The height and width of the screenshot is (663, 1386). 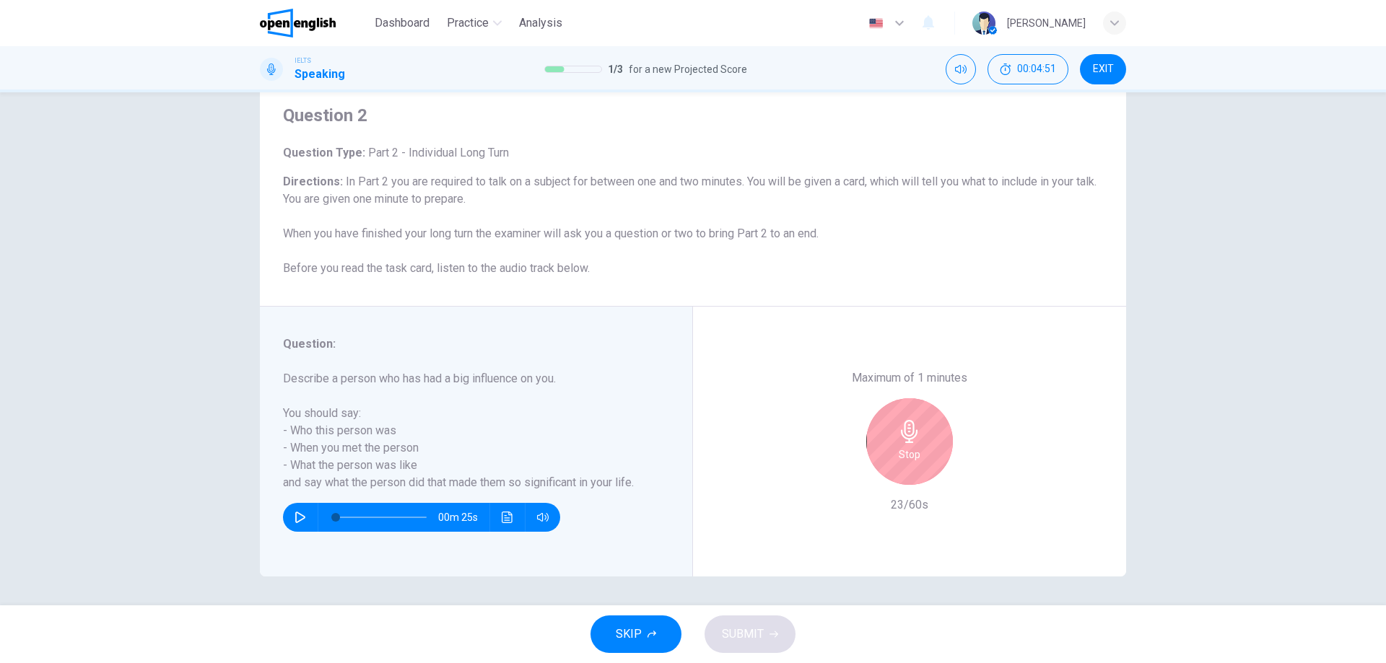 What do you see at coordinates (541, 23) in the screenshot?
I see `span: Analysis` at bounding box center [541, 23].